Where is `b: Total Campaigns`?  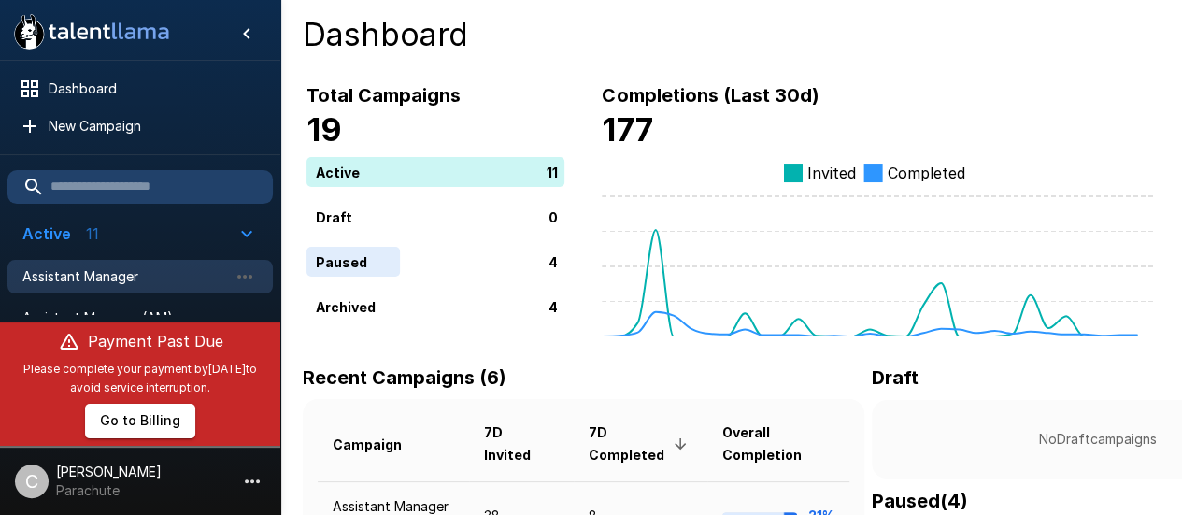 b: Total Campaigns is located at coordinates (383, 95).